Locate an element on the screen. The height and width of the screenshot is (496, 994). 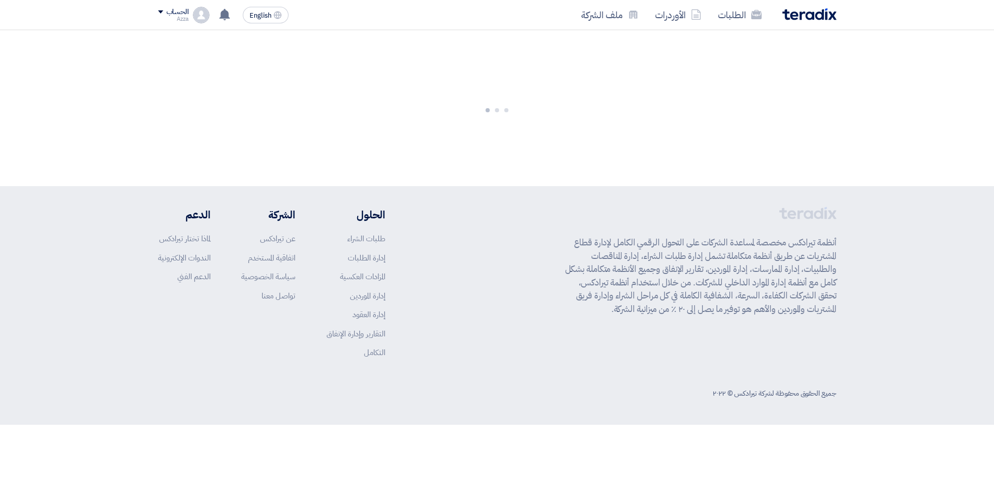
a: الأوردرات is located at coordinates (678, 15).